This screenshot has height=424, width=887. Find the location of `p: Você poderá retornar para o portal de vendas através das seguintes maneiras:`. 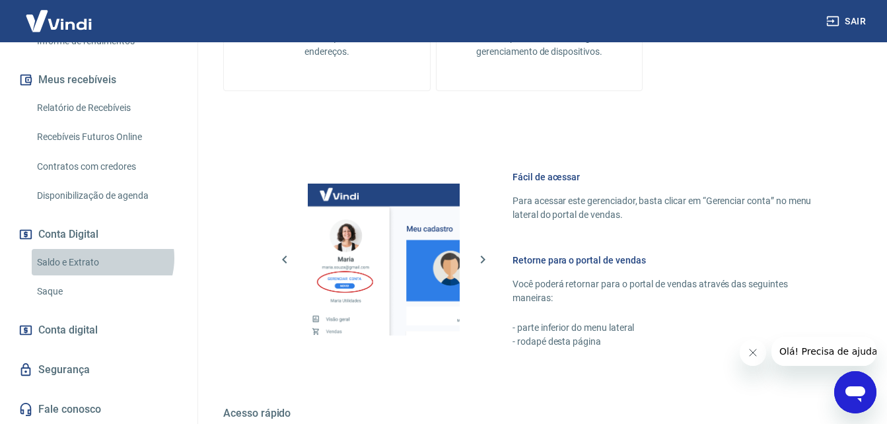

p: Você poderá retornar para o portal de vendas através das seguintes maneiras: is located at coordinates (668, 291).